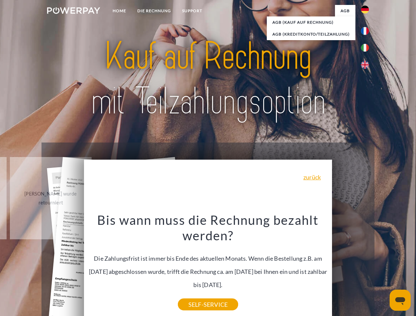 This screenshot has width=416, height=316. What do you see at coordinates (312, 177) in the screenshot?
I see `a: zurück` at bounding box center [312, 177].